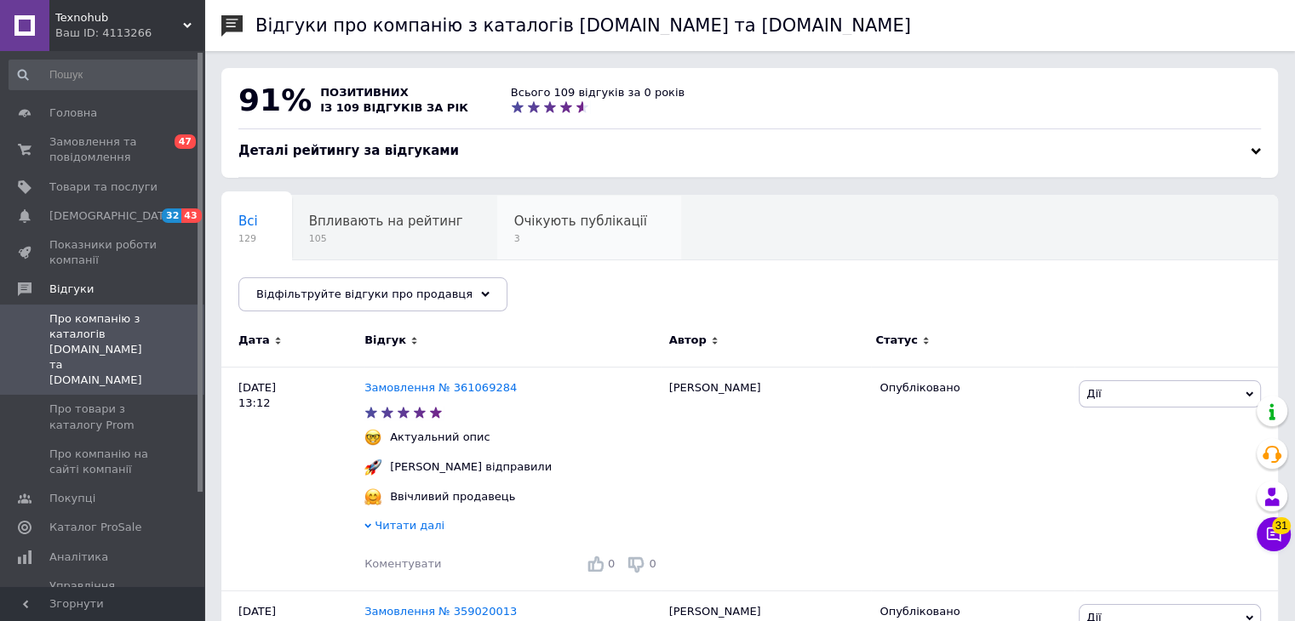 The image size is (1295, 621). What do you see at coordinates (1274, 535) in the screenshot?
I see `button: Чат з покупцем31` at bounding box center [1274, 535].